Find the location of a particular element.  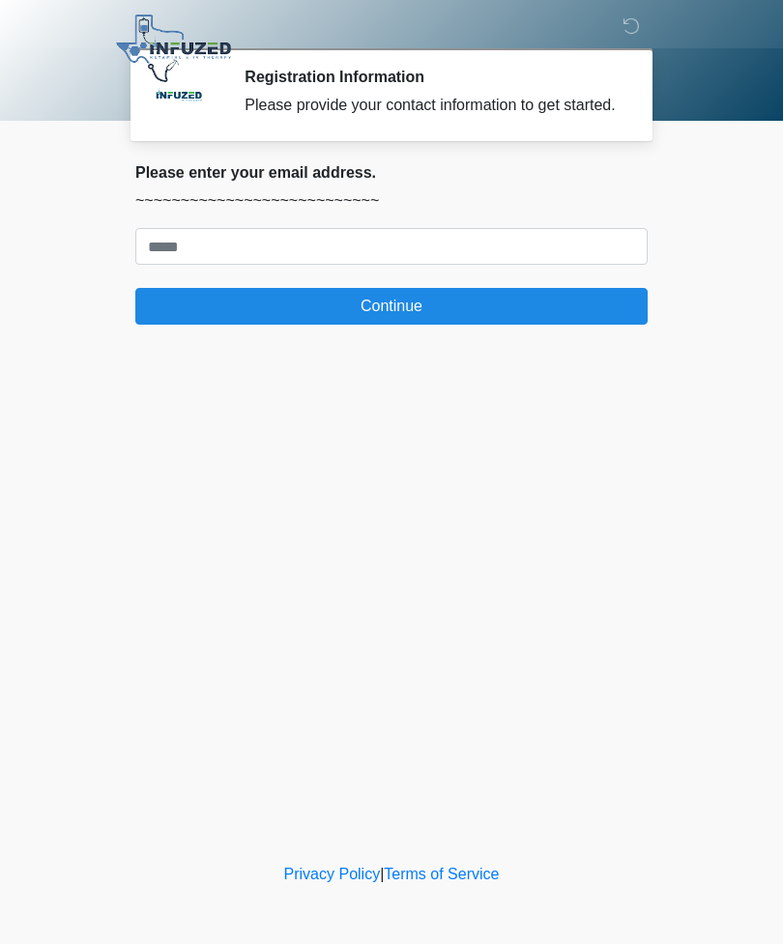

a: Privacy Policy is located at coordinates (332, 874).